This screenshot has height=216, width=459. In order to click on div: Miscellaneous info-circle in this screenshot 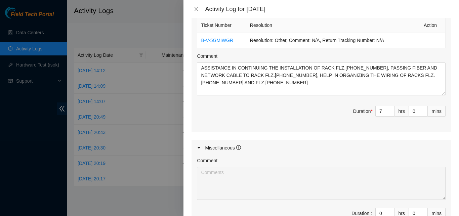, I will do `click(321, 148)`.